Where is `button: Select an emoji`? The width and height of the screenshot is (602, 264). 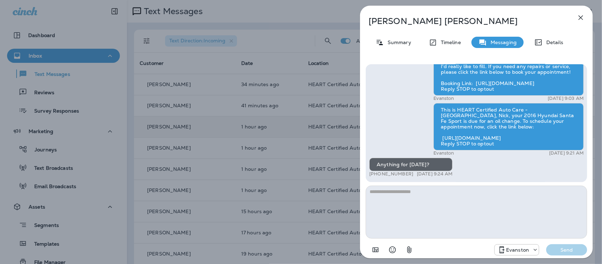
button: Select an emoji is located at coordinates (393, 250).